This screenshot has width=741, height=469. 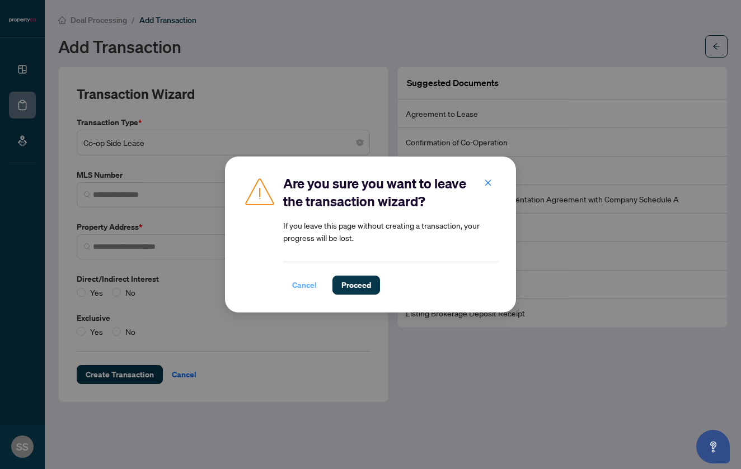 I want to click on span: Proceed, so click(x=356, y=285).